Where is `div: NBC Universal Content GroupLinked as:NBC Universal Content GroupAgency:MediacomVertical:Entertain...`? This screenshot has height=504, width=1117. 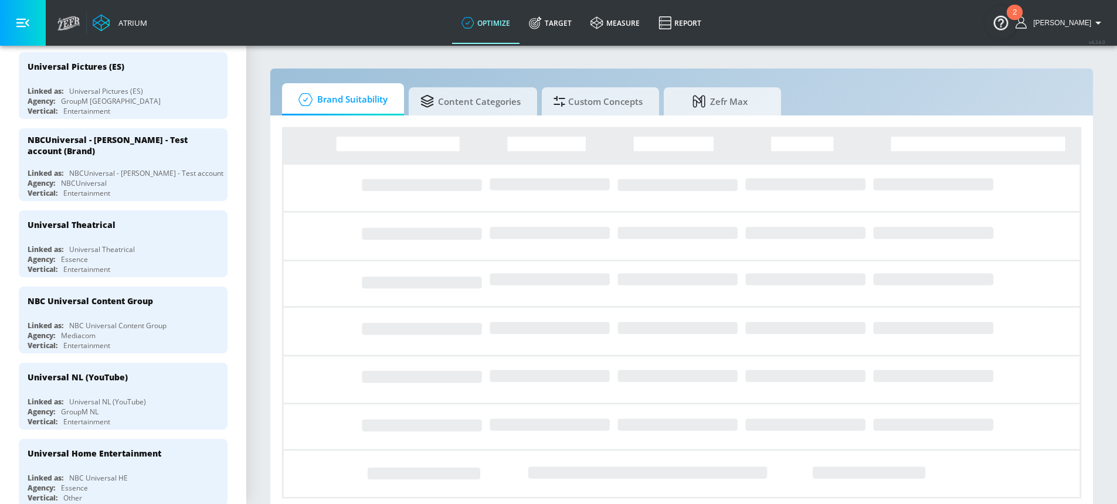
div: NBC Universal Content GroupLinked as:NBC Universal Content GroupAgency:MediacomVertical:Entertain... is located at coordinates (123, 320).